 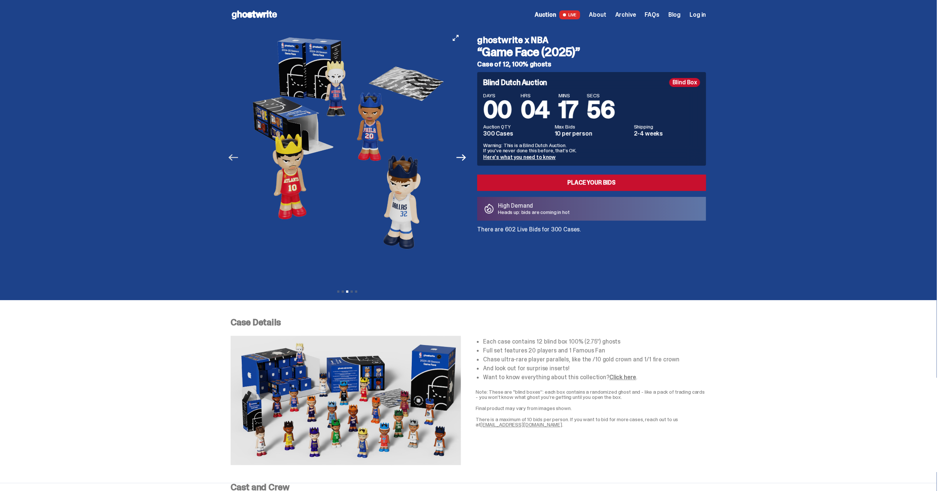 I want to click on a: About, so click(x=598, y=15).